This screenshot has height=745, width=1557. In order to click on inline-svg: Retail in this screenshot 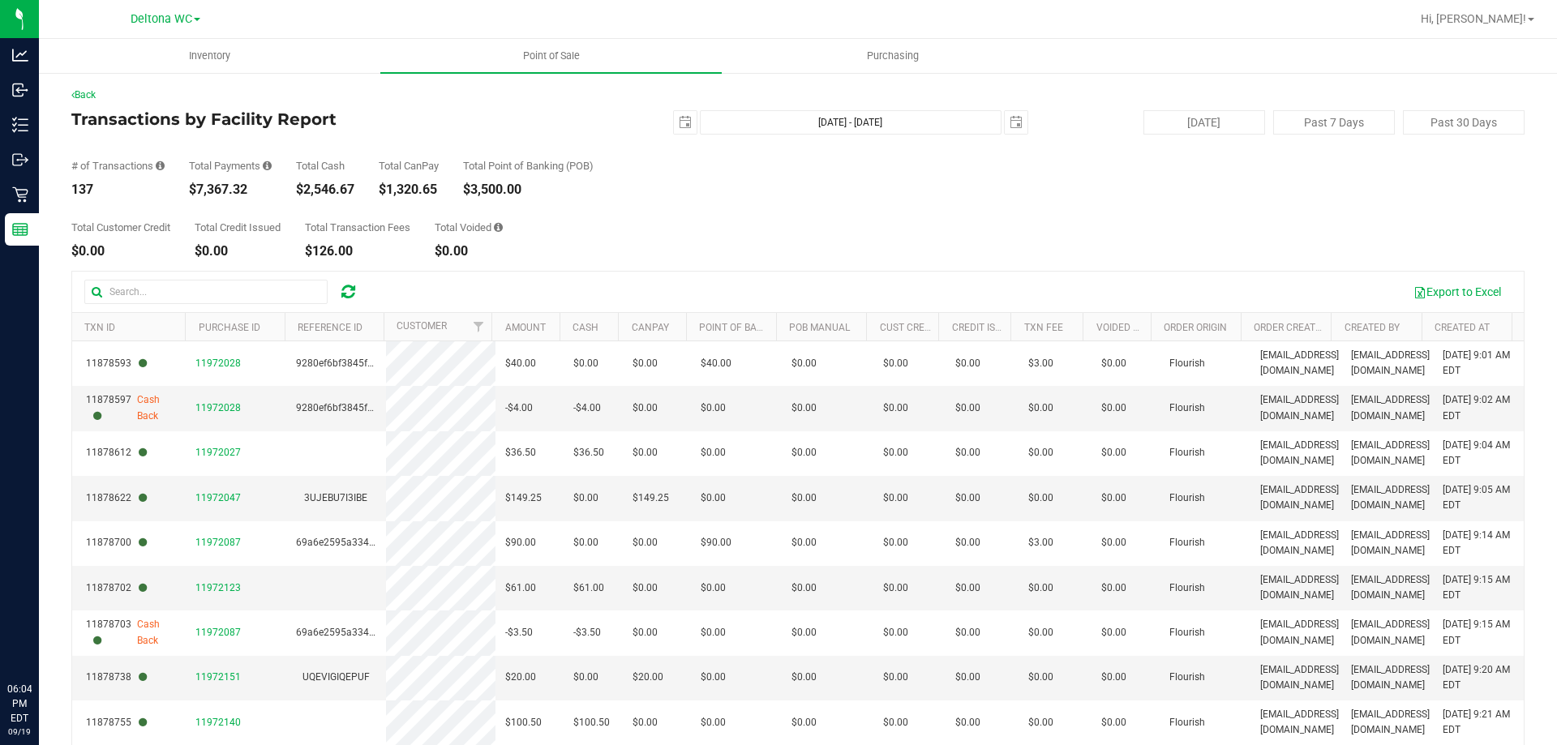, I will do `click(20, 195)`.